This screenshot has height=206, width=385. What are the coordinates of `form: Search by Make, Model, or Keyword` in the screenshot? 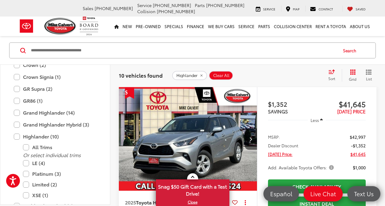 It's located at (184, 50).